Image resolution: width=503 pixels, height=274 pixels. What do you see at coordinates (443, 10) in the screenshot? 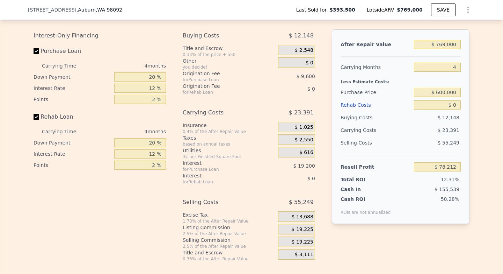
I see `button: SAVE` at bounding box center [443, 10].